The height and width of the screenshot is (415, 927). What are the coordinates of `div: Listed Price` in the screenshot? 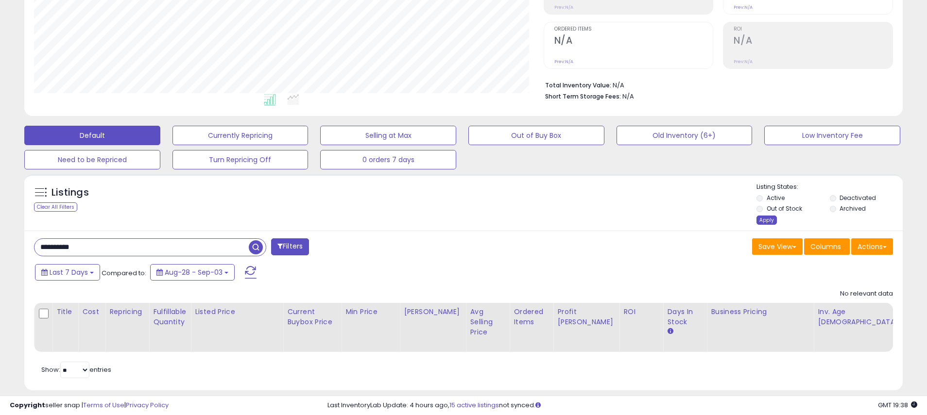 It's located at (237, 312).